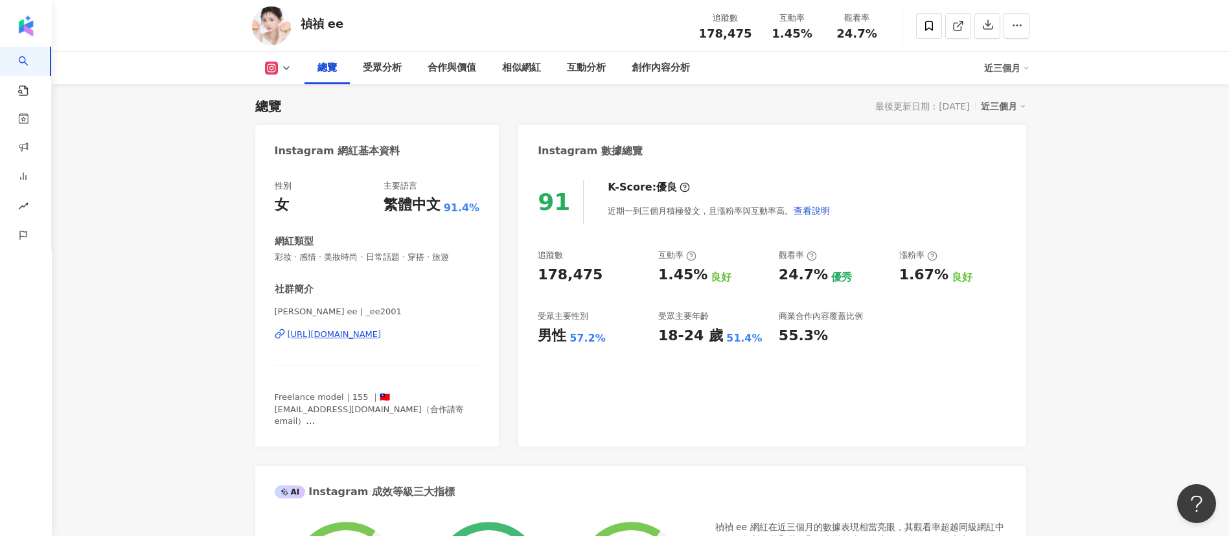 This screenshot has height=536, width=1229. Describe the element at coordinates (23, 207) in the screenshot. I see `span: rise` at that location.